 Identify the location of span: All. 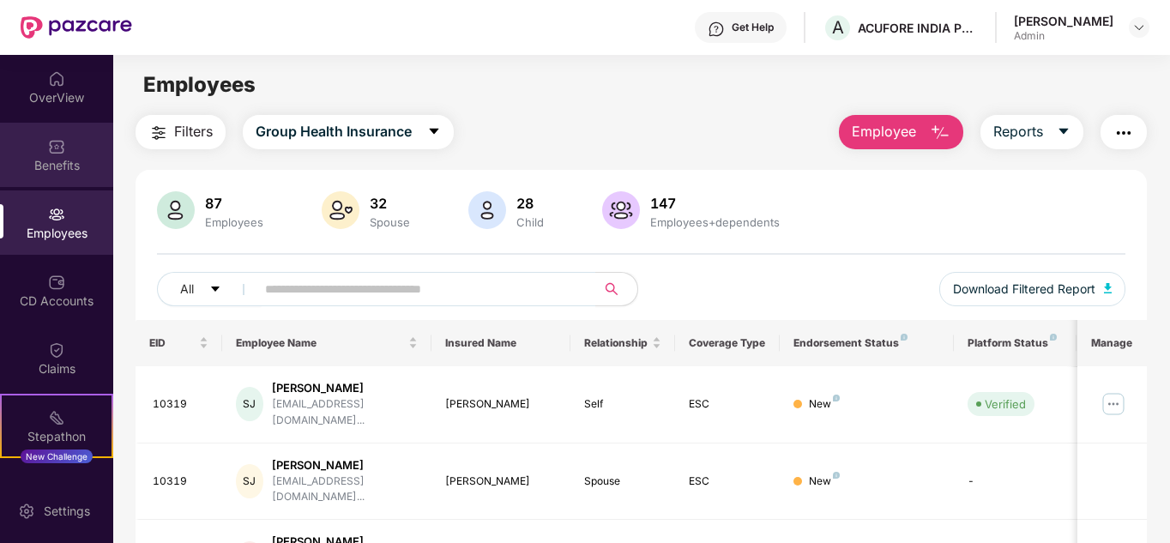
(187, 289).